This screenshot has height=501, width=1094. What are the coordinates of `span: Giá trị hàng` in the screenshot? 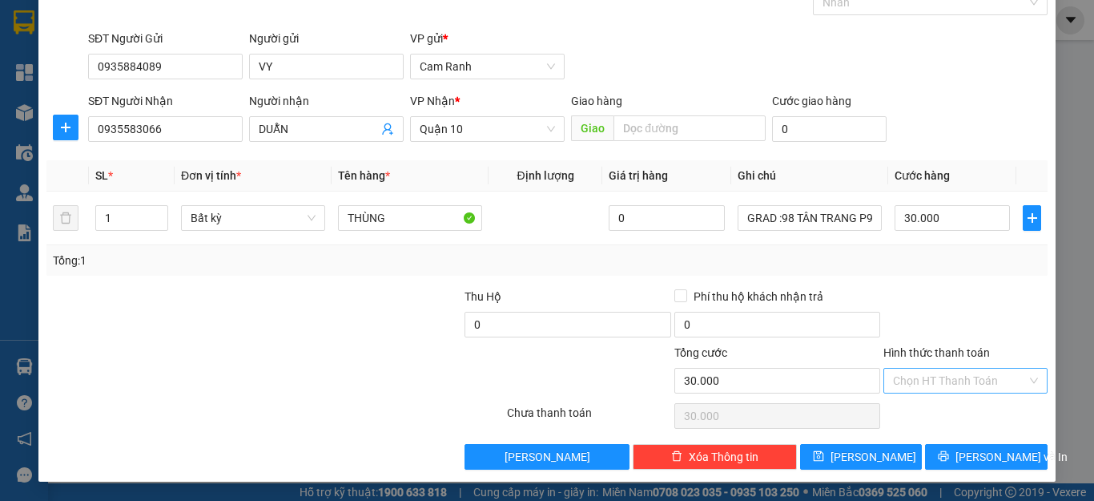 It's located at (638, 175).